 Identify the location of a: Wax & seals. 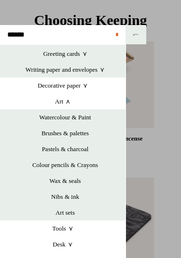
(65, 181).